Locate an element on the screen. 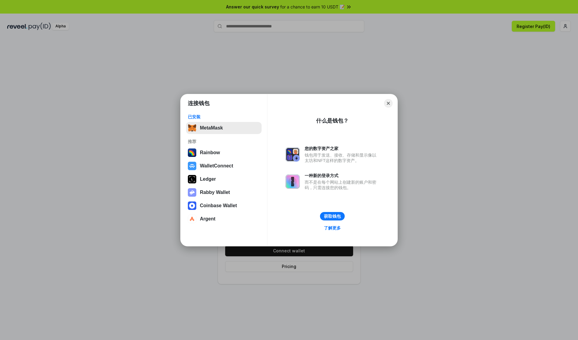 This screenshot has height=340, width=578. img: svg+xml,%3Csvg%20fill%3D%22none%22%20height%3D%2233%22%20viewBox%3D%220%200%2035%2033%22%20width%... is located at coordinates (192, 128).